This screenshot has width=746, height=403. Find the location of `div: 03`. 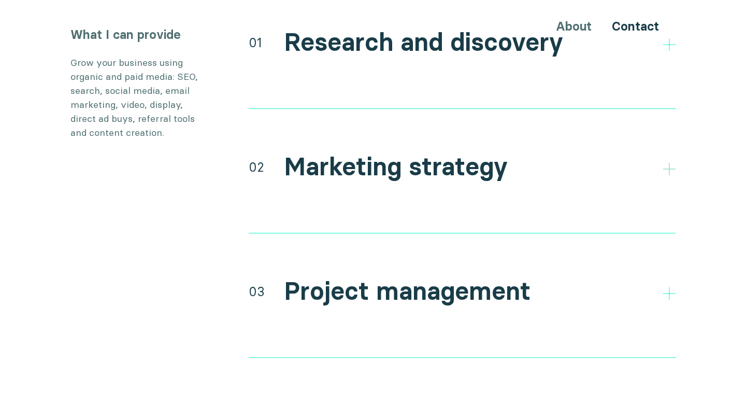

div: 03 is located at coordinates (256, 291).